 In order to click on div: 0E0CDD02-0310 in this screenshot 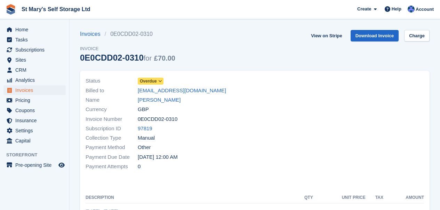, I will do `click(128, 57)`.